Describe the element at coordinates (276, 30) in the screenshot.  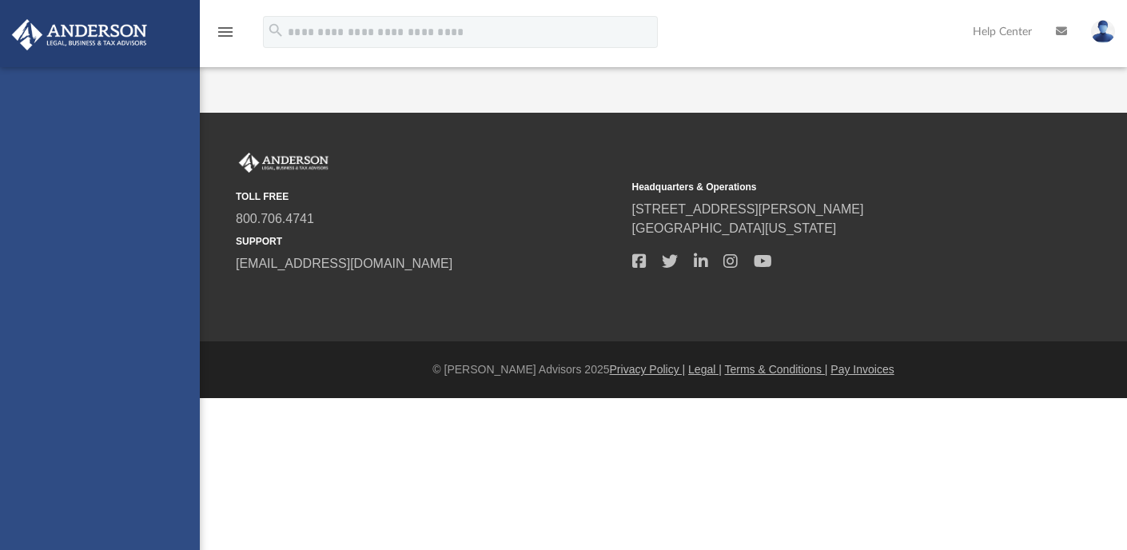
I see `i: search` at that location.